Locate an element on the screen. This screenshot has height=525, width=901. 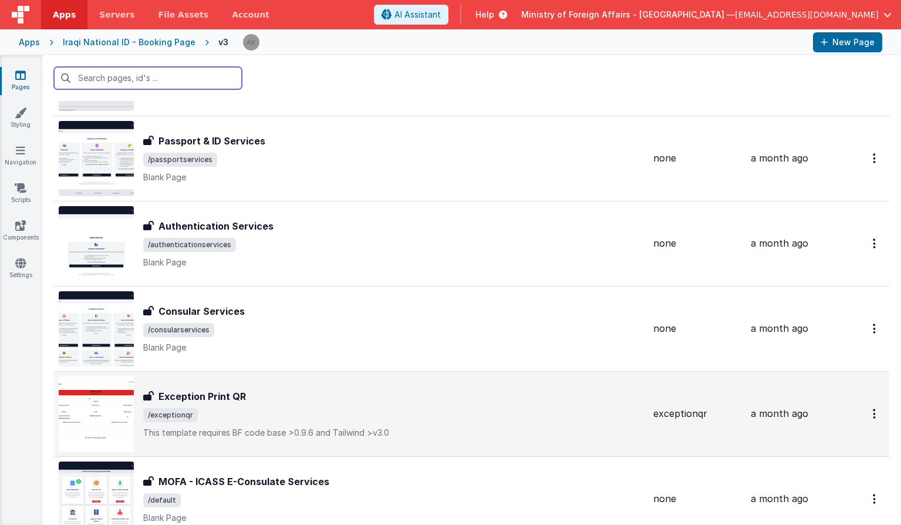
span: File Assets is located at coordinates (184, 15).